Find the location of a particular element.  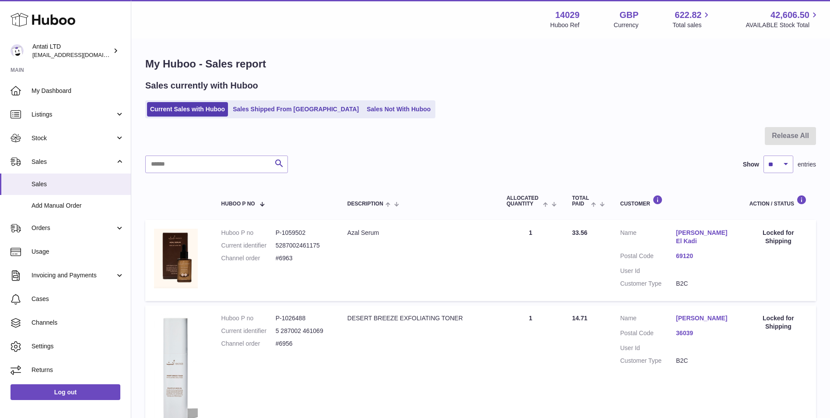

div: Antati LTD is located at coordinates (72, 51).